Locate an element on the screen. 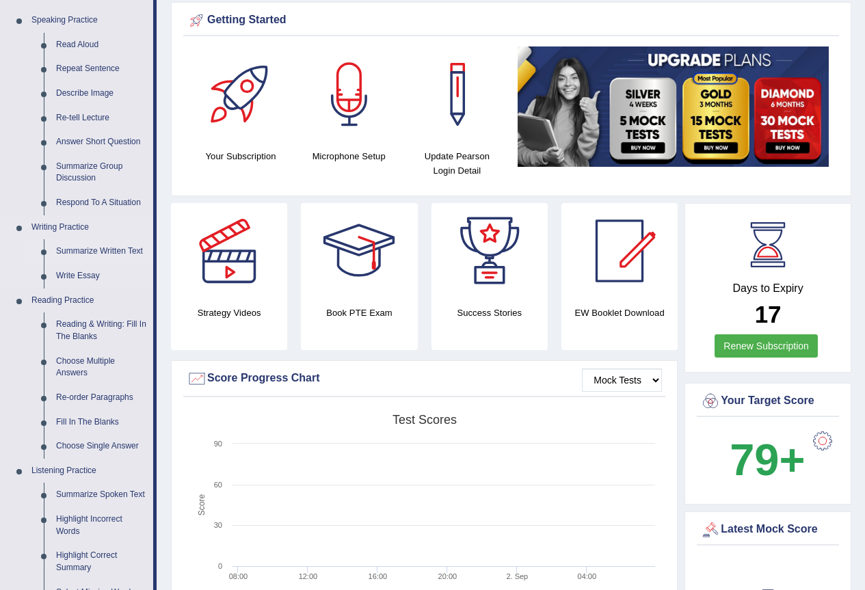  img: small5.jpg is located at coordinates (673, 107).